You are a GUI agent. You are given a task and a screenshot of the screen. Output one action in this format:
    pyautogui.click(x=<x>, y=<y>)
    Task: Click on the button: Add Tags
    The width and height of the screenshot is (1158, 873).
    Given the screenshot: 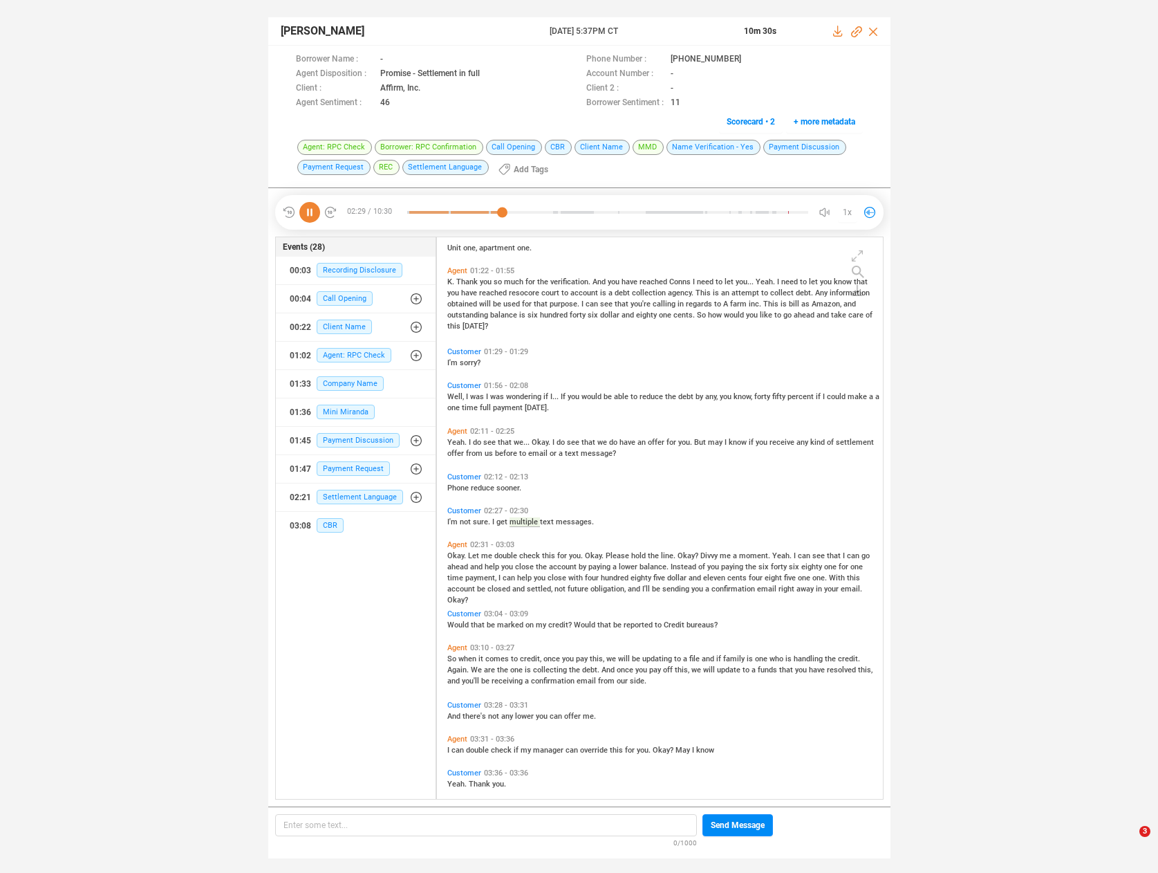 What is the action you would take?
    pyautogui.click(x=523, y=169)
    